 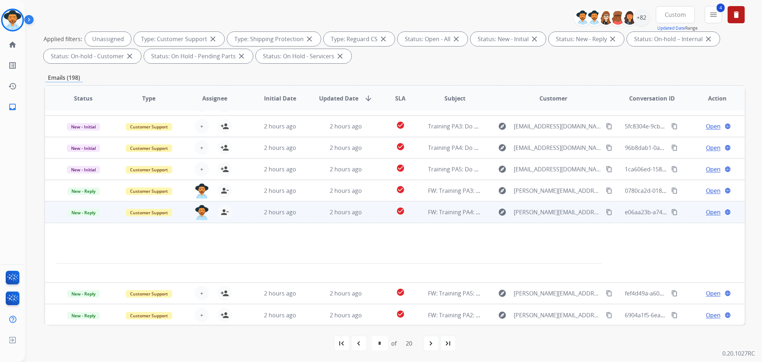 I want to click on div: Type: Customer Support, so click(x=179, y=39).